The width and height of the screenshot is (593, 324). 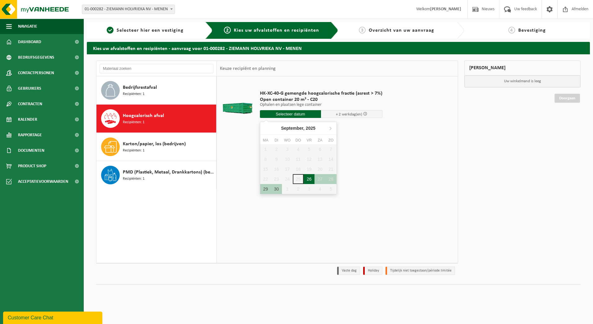 I want to click on span: Kalender, so click(x=28, y=119).